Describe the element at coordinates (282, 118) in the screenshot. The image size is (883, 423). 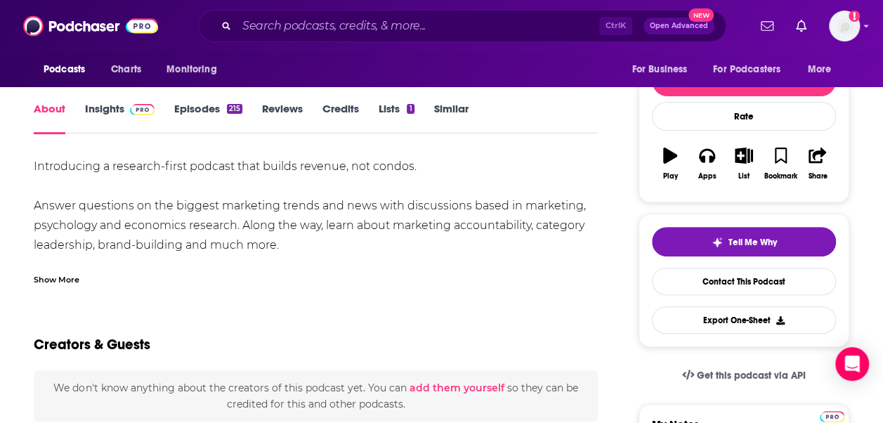
I see `a: Reviews` at that location.